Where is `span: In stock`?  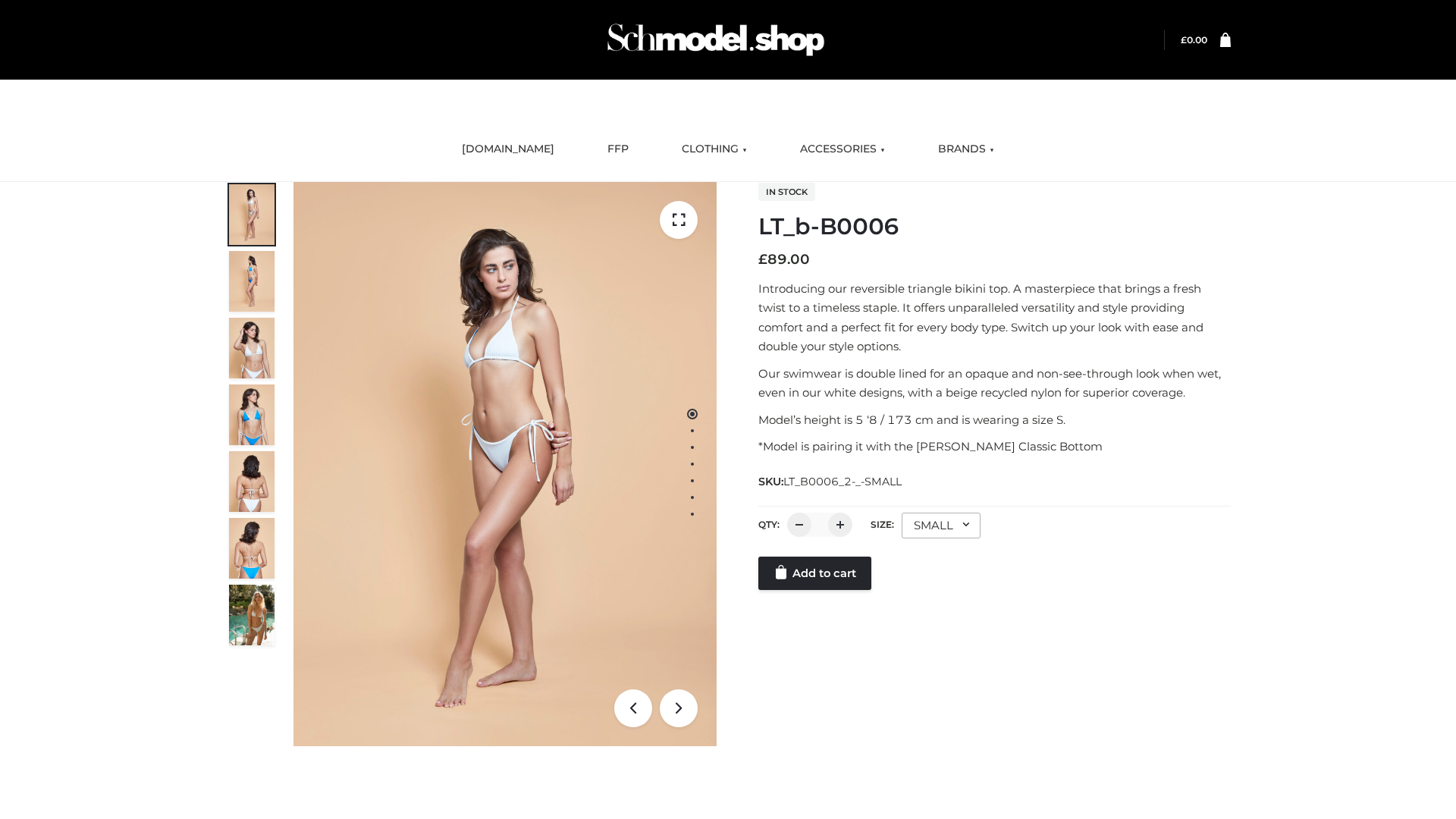 span: In stock is located at coordinates (786, 192).